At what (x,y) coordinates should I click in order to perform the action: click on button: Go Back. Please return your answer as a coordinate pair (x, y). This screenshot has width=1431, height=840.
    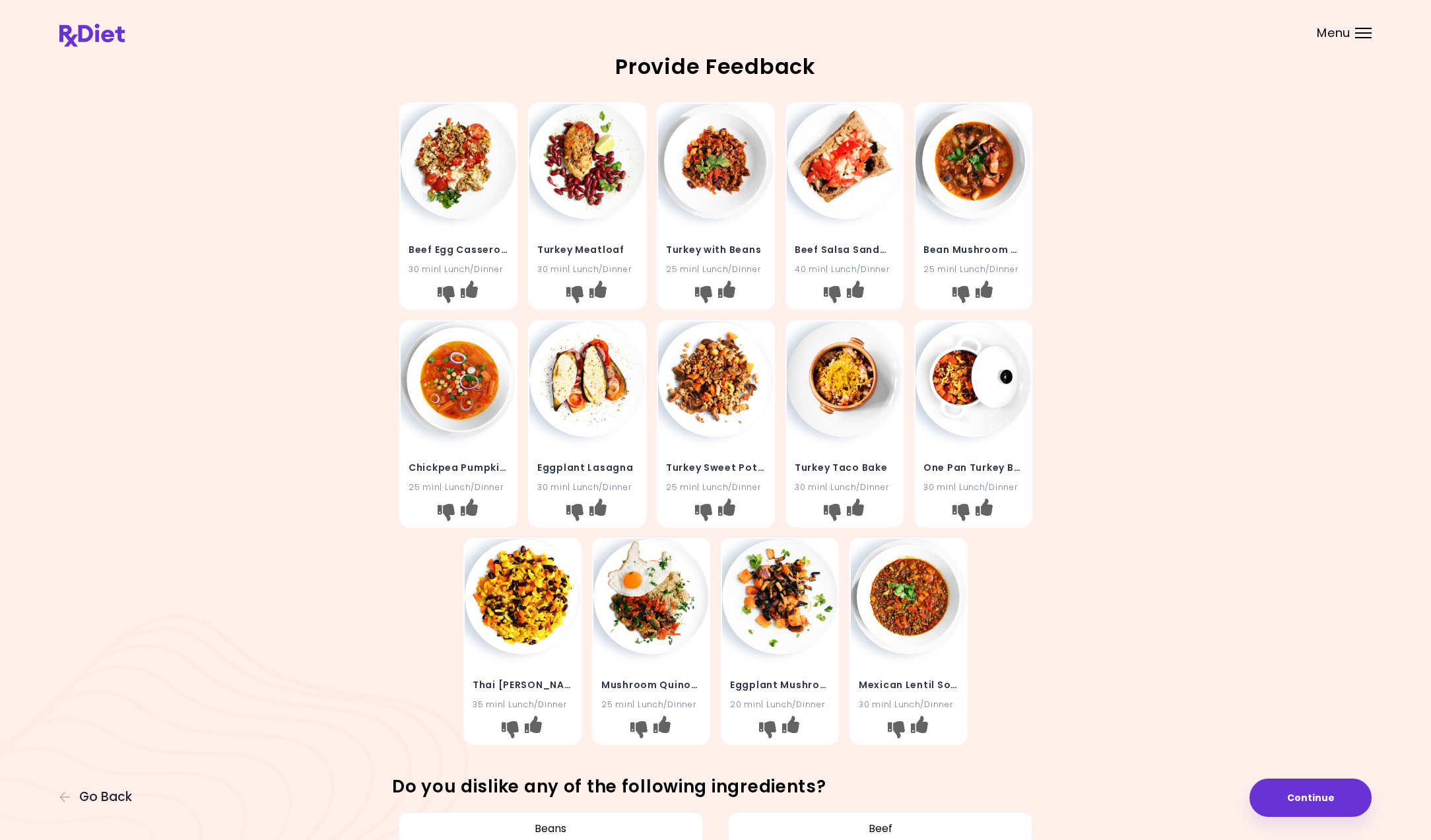
    Looking at the image, I should click on (99, 797).